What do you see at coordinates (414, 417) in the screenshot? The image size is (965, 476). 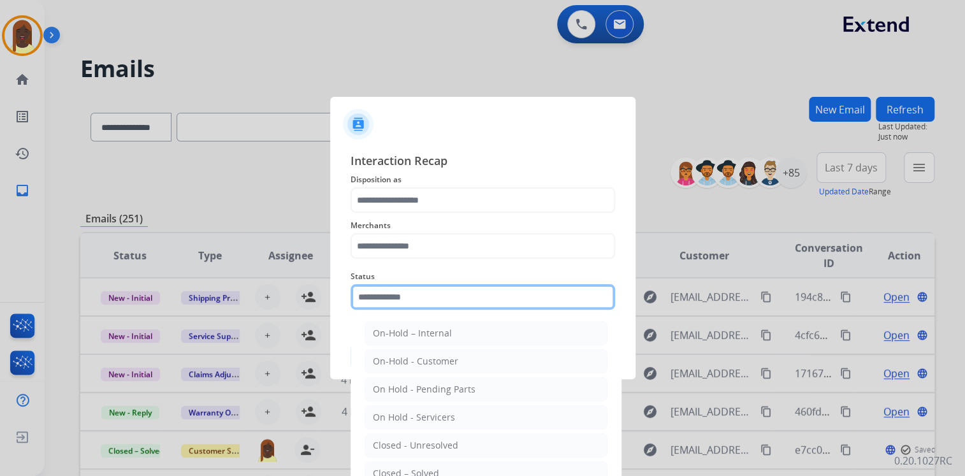 I see `div: On Hold - Servicers` at bounding box center [414, 417].